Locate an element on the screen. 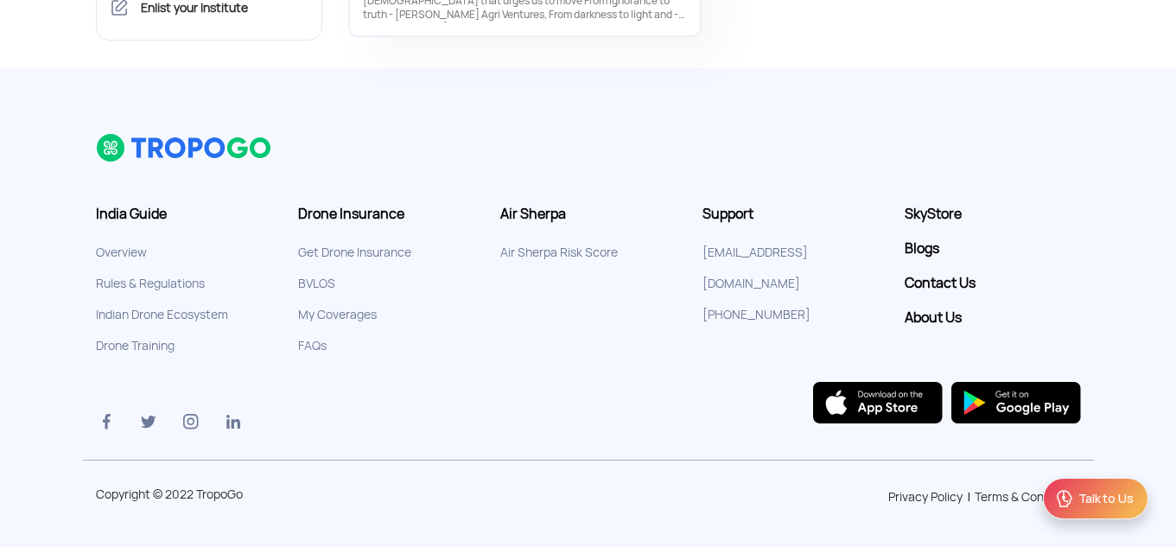  img: ic_instagram.svg is located at coordinates (191, 422).